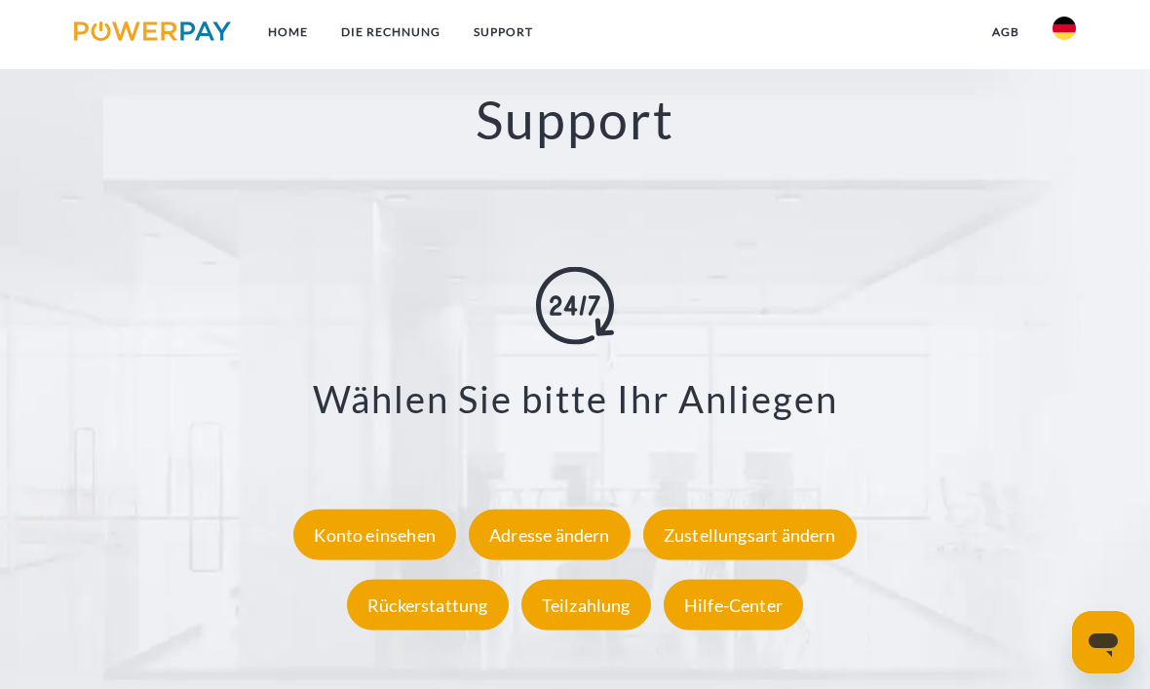 Image resolution: width=1150 pixels, height=689 pixels. Describe the element at coordinates (550, 535) in the screenshot. I see `a: Adresse ändern` at that location.